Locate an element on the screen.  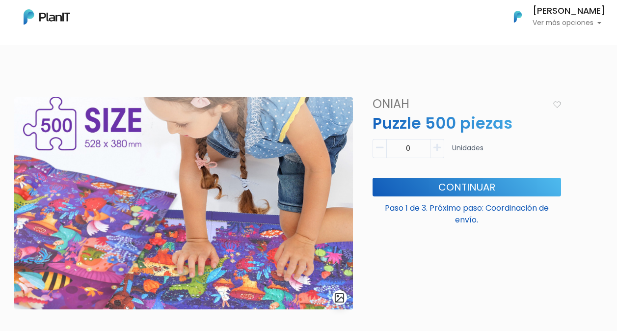
button: Continuar is located at coordinates (467, 187).